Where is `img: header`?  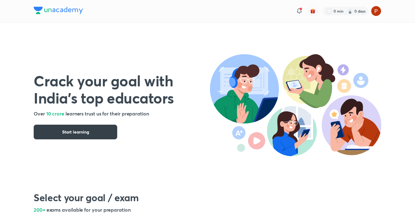 img: header is located at coordinates (296, 105).